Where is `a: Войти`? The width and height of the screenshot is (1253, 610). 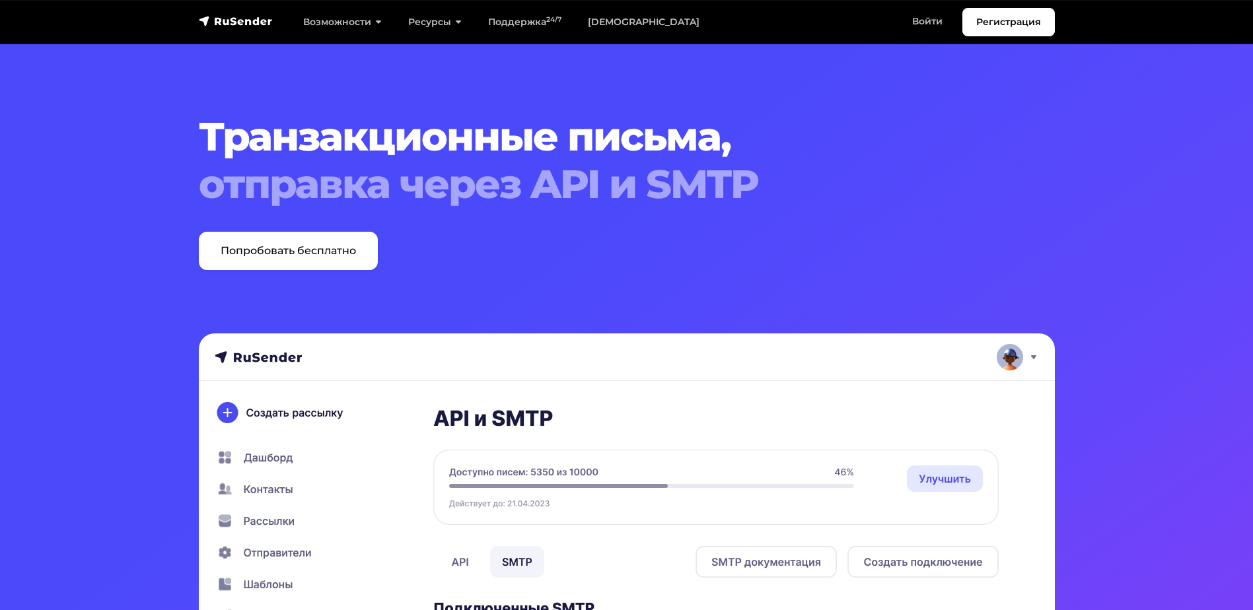
a: Войти is located at coordinates (927, 21).